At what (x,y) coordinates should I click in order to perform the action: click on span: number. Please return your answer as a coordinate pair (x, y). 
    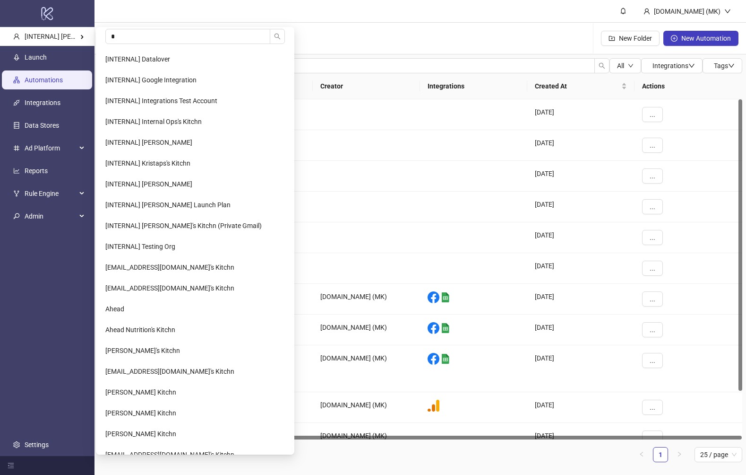
    Looking at the image, I should click on (17, 148).